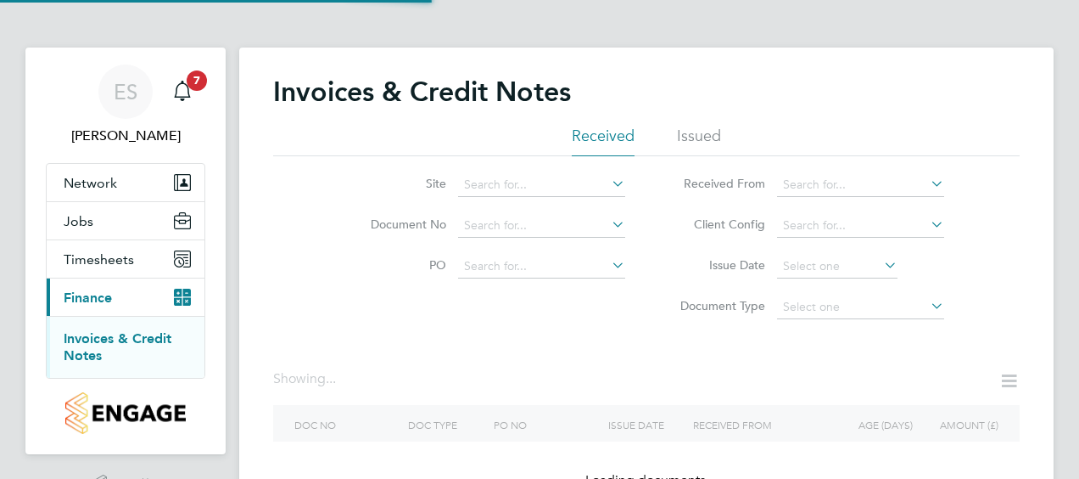 Image resolution: width=1079 pixels, height=479 pixels. Describe the element at coordinates (98, 259) in the screenshot. I see `span: Timesheets` at that location.